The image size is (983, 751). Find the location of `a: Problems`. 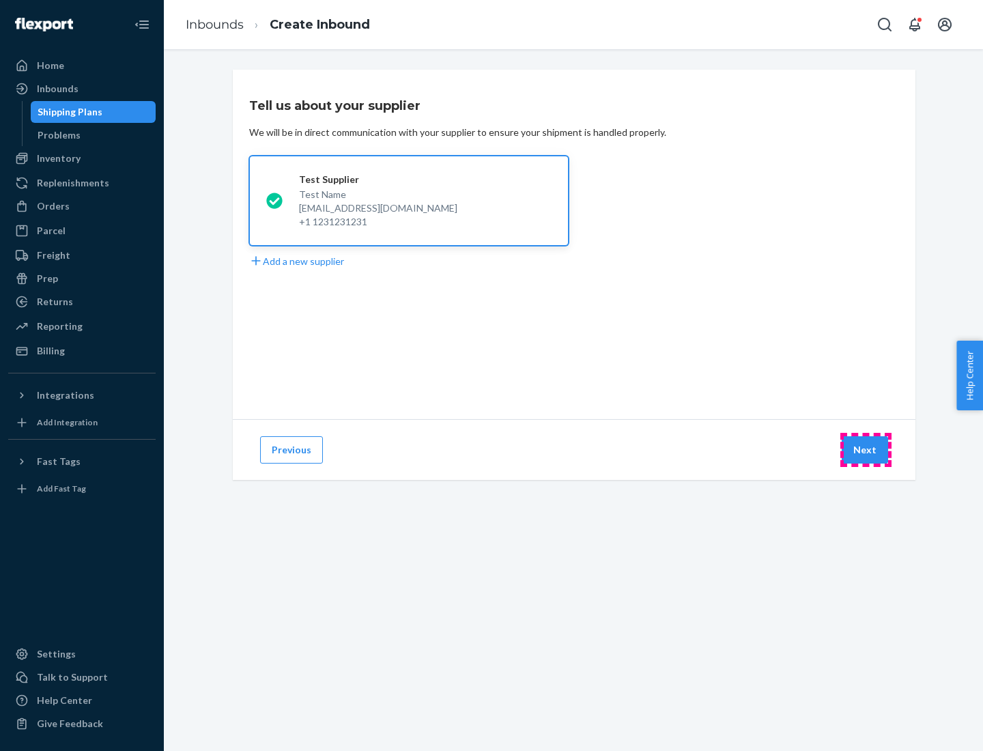

a: Problems is located at coordinates (94, 135).